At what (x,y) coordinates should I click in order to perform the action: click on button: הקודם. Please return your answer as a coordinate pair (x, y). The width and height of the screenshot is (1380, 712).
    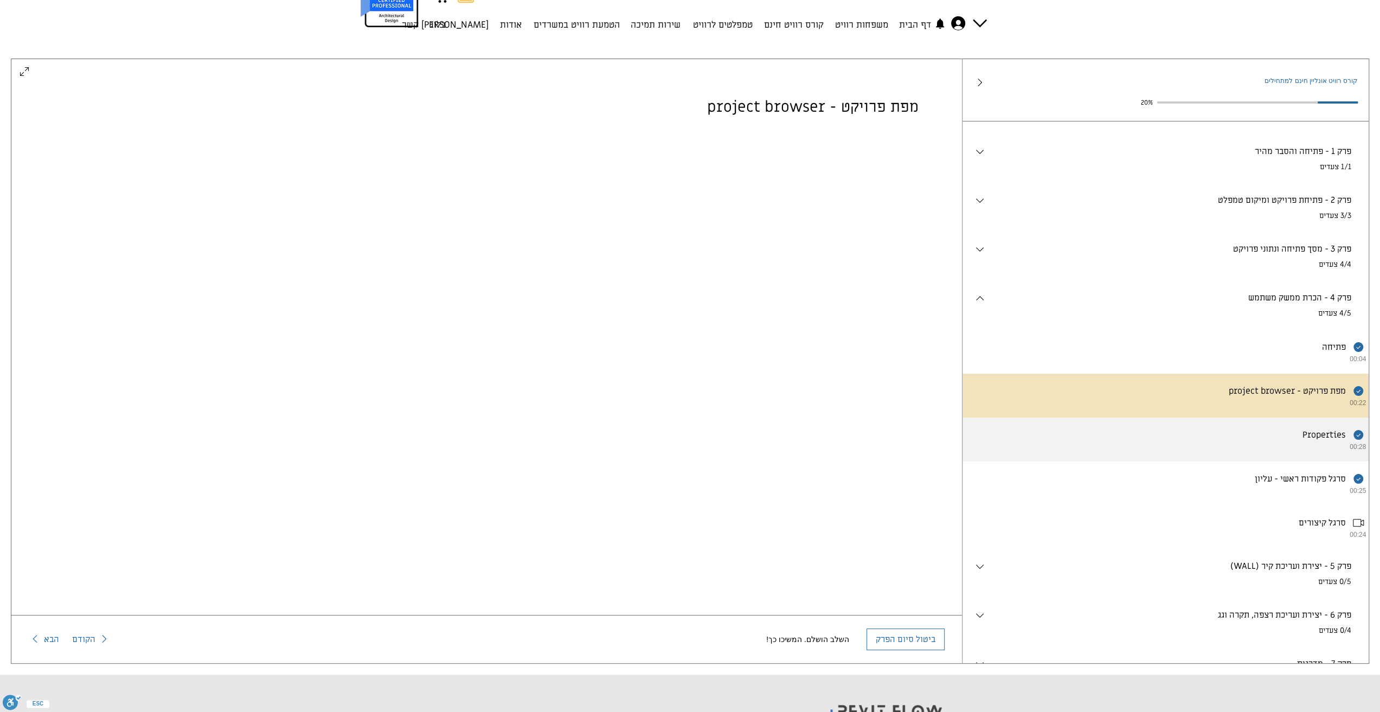
    Looking at the image, I should click on (91, 639).